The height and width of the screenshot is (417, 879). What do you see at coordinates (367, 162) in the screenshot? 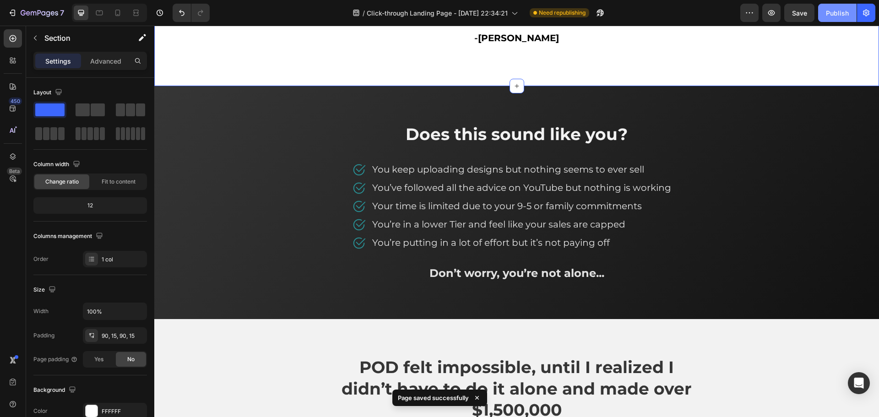
I see `span: You’ve followed all the advice on YouTube but nothing is working` at bounding box center [367, 162].